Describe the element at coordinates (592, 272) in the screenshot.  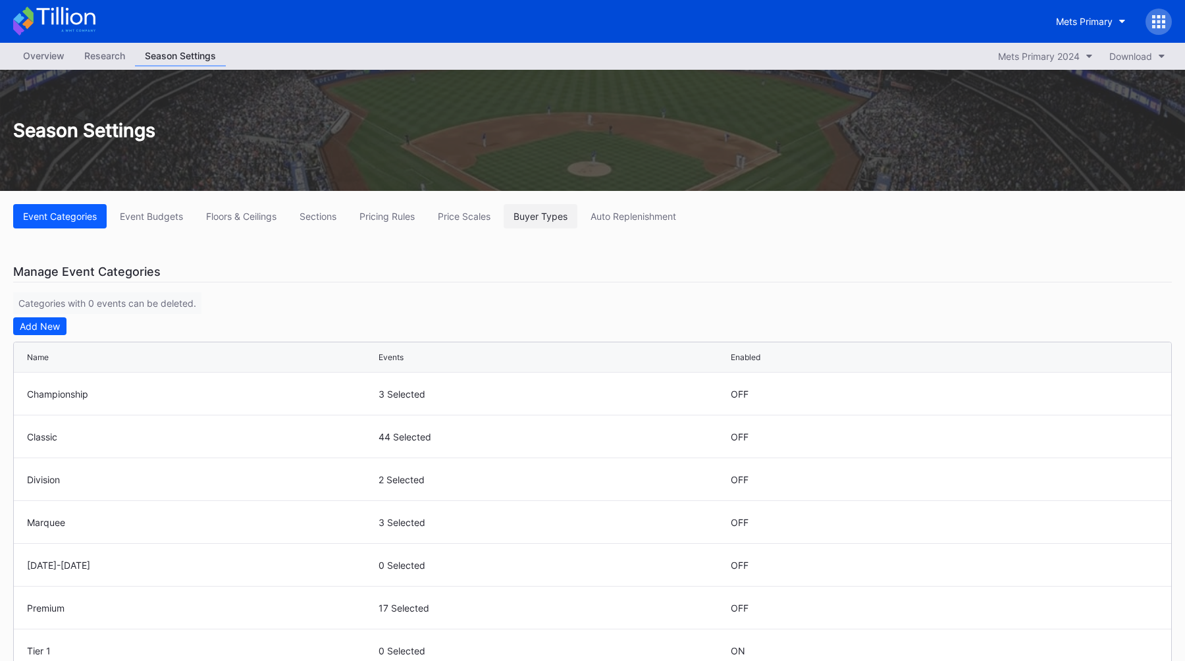
I see `div: Manage Event Categories` at that location.